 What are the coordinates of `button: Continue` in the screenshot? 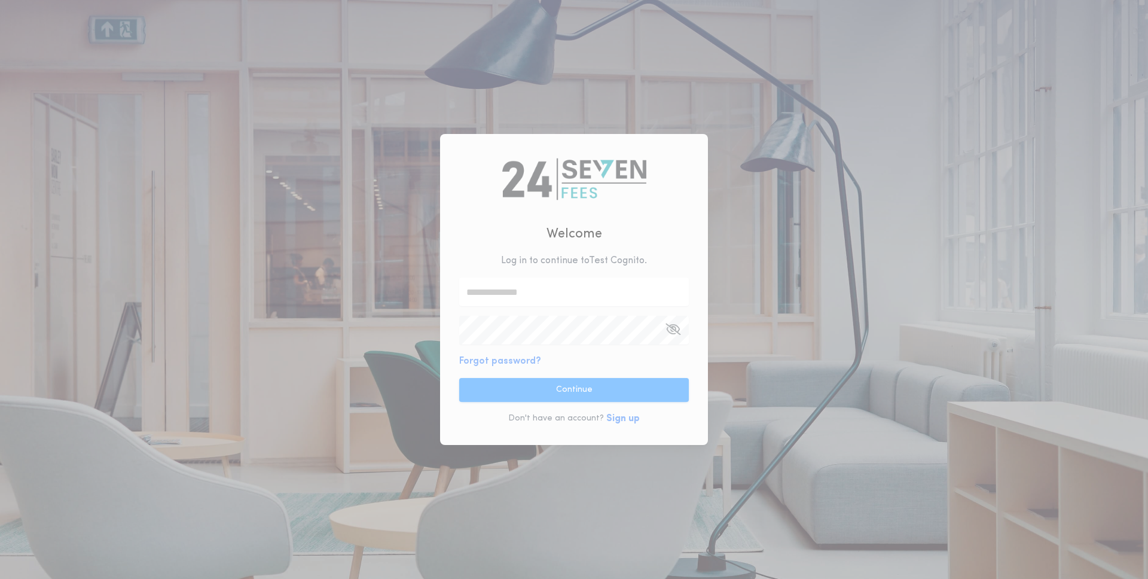 It's located at (574, 390).